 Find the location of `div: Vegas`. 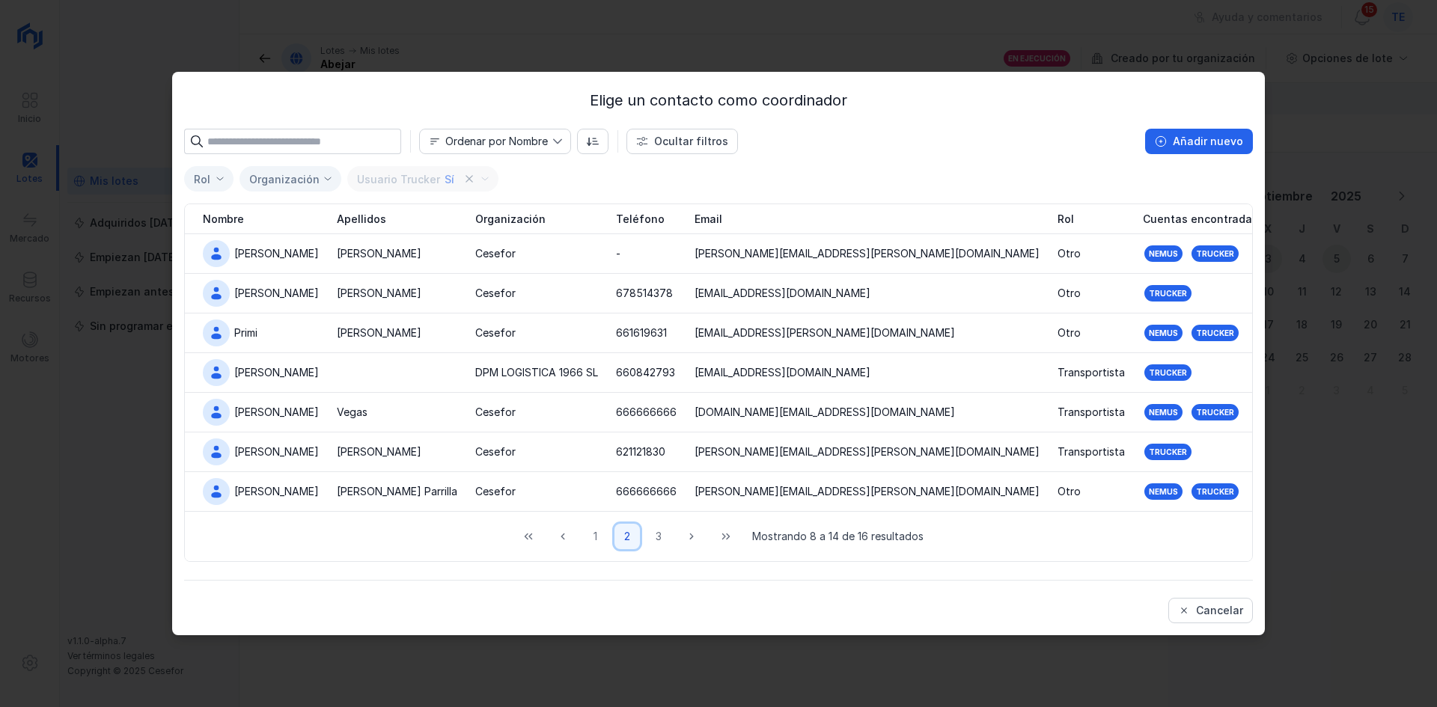

div: Vegas is located at coordinates (352, 412).